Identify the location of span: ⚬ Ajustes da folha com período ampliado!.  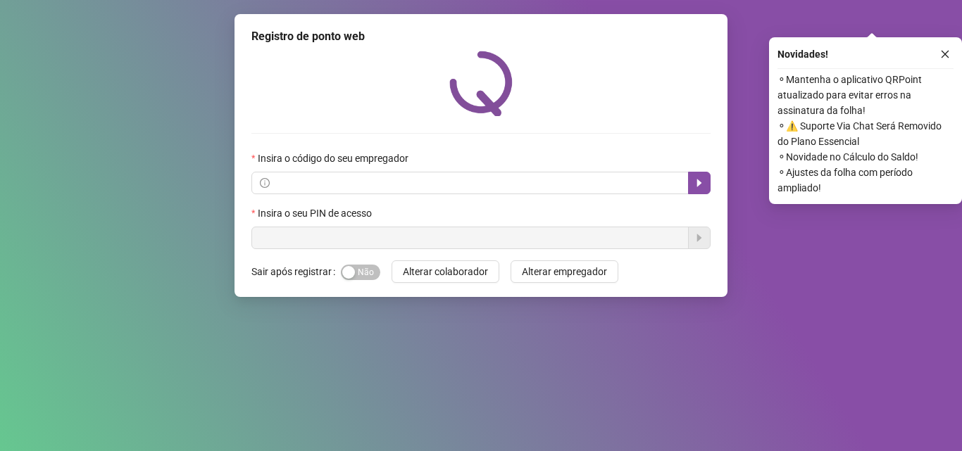
(865, 180).